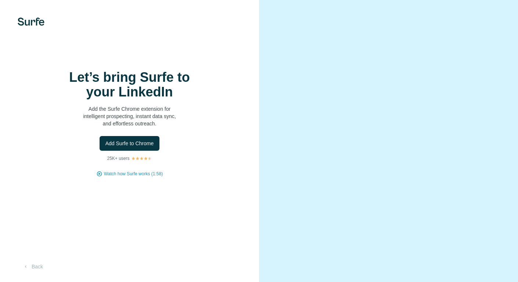 The height and width of the screenshot is (282, 518). I want to click on img: Surfe's logo, so click(31, 22).